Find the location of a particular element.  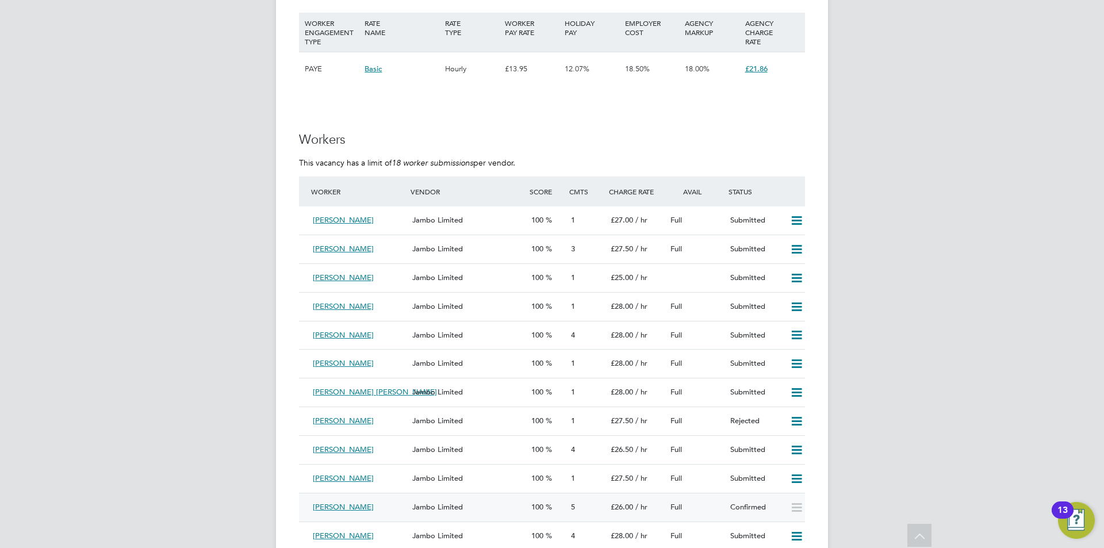

div: RATE TYPE is located at coordinates (472, 28).